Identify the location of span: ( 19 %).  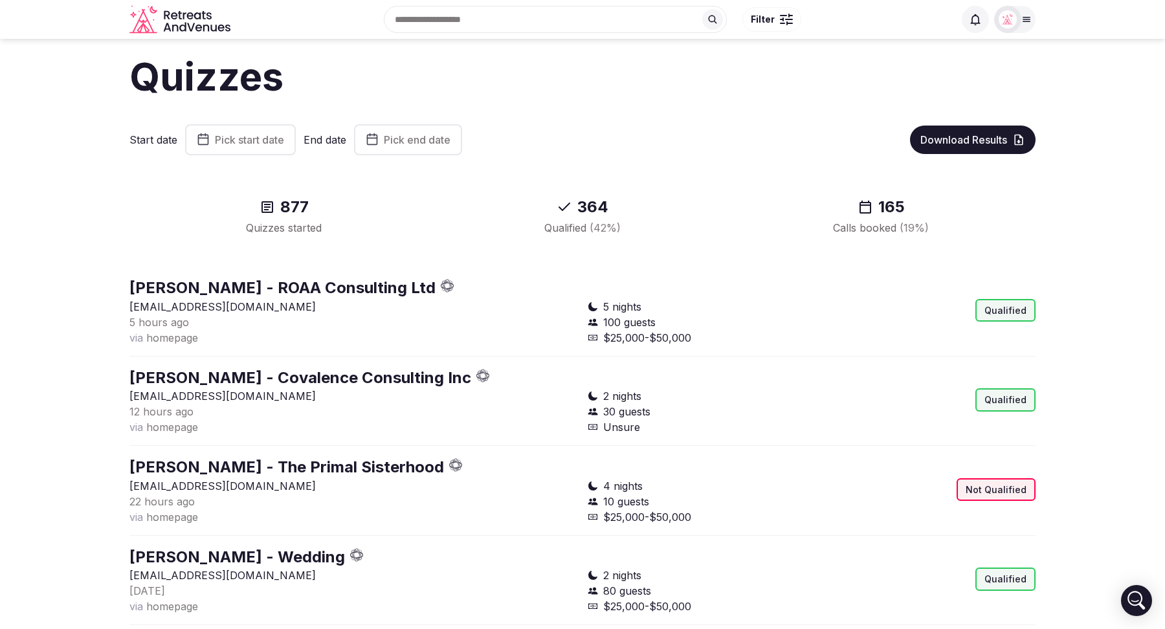
(914, 228).